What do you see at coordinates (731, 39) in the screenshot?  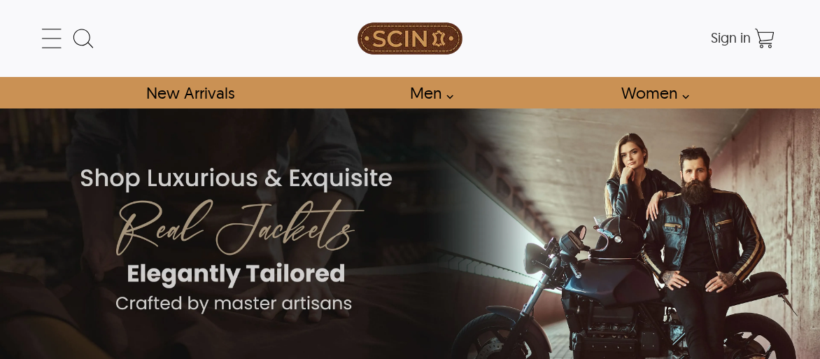 I see `a: Sign in` at bounding box center [731, 39].